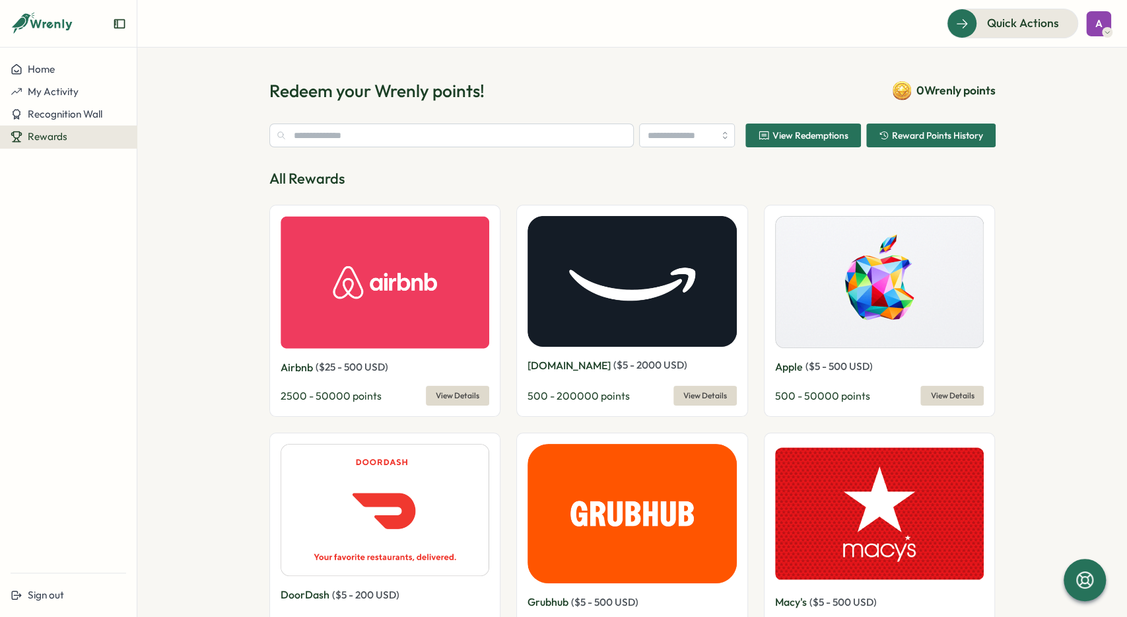 The width and height of the screenshot is (1127, 617). Describe the element at coordinates (579, 396) in the screenshot. I see `span: 500 - 200000 points` at that location.